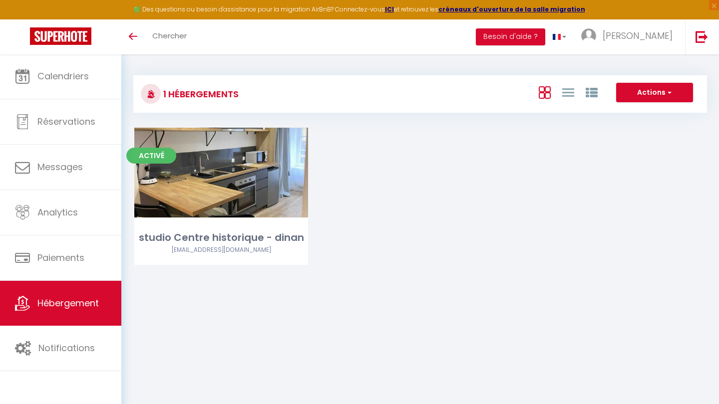 The width and height of the screenshot is (719, 404). I want to click on span: Réservations, so click(66, 121).